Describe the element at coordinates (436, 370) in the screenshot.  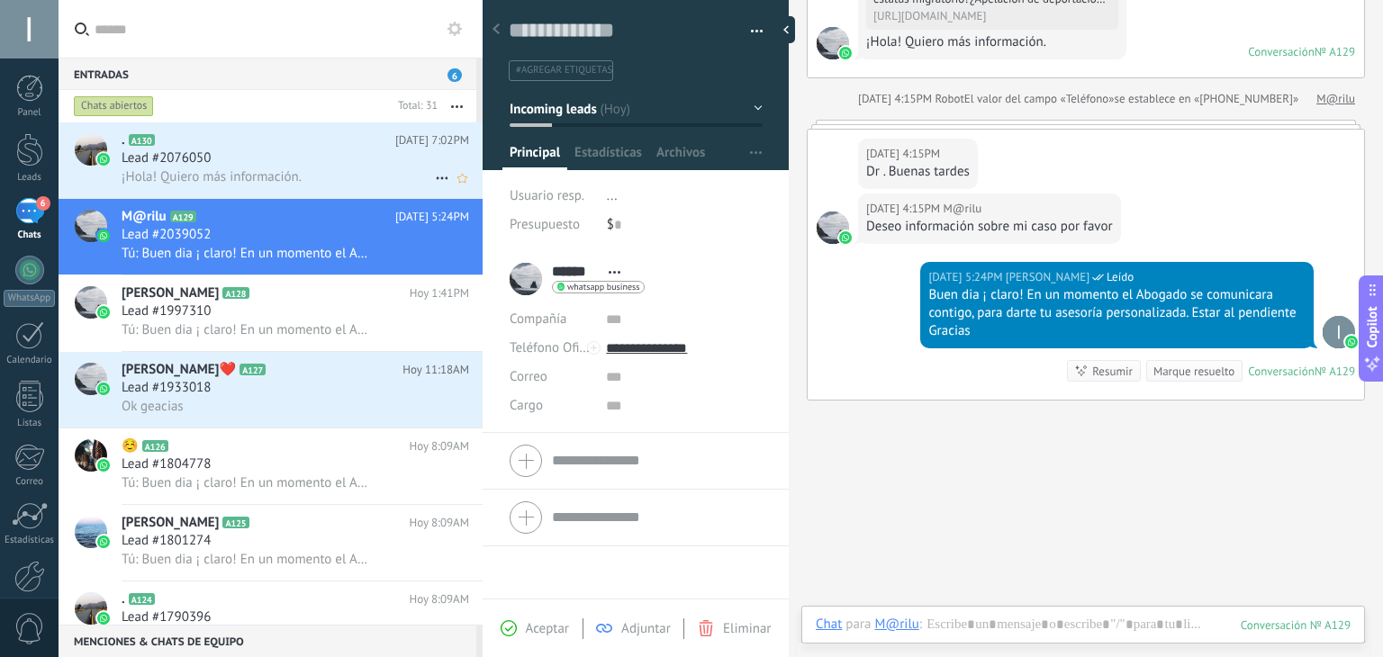
I see `span: Hoy 11:18AM` at that location.